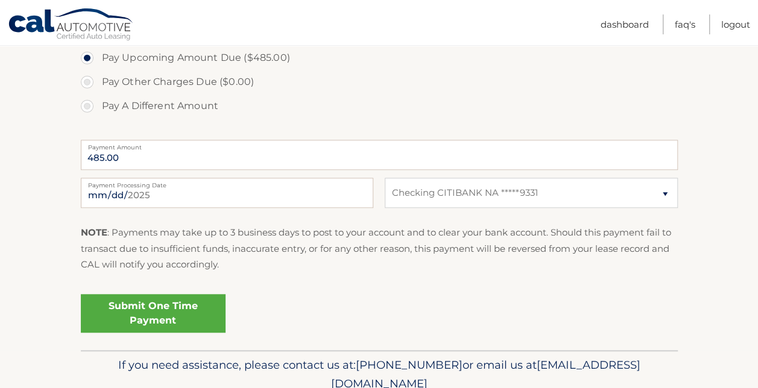 Image resolution: width=758 pixels, height=388 pixels. Describe the element at coordinates (379, 155) in the screenshot. I see `input: Payment Amount` at that location.